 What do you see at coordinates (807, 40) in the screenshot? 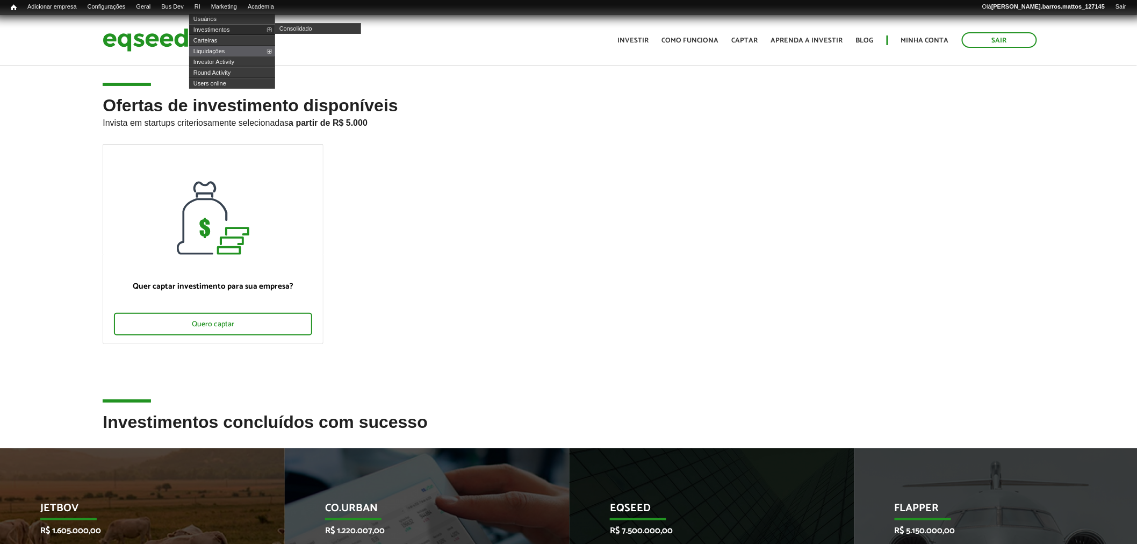
I see `a: Aprenda a investir` at bounding box center [807, 40].